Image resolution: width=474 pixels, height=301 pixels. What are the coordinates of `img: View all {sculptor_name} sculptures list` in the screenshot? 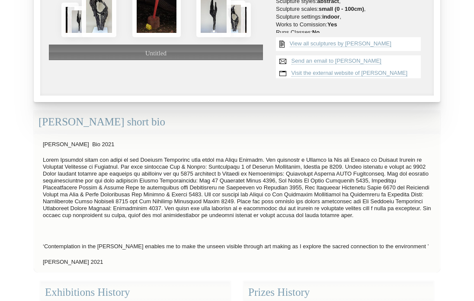 It's located at (282, 44).